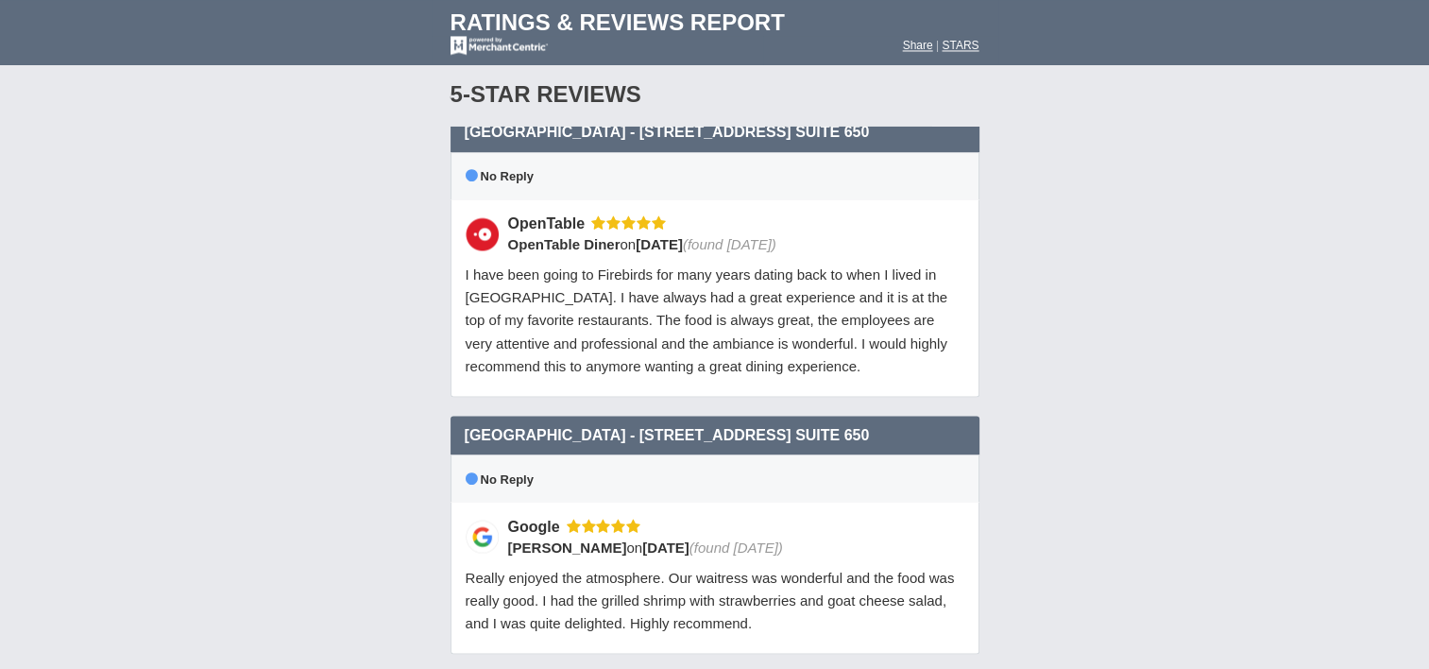  I want to click on a: STARS, so click(959, 45).